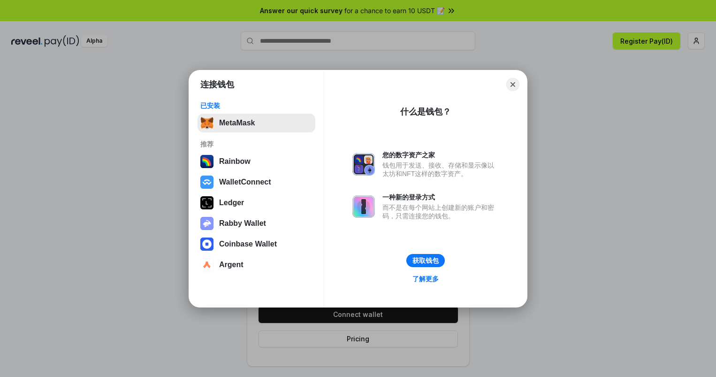 The image size is (716, 377). I want to click on div: Rainbow, so click(235, 161).